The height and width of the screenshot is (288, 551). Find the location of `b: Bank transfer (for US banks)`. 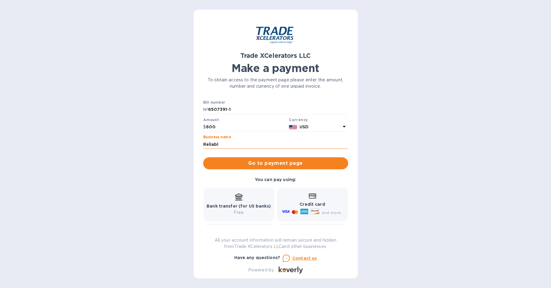

b: Bank transfer (for US banks) is located at coordinates (238, 206).